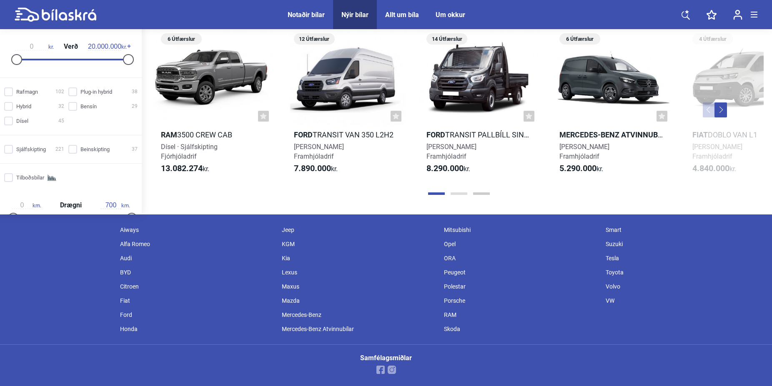 The width and height of the screenshot is (772, 386). What do you see at coordinates (612, 135) in the screenshot?
I see `h2: Citan 110 CDI millilangur` at bounding box center [612, 135].